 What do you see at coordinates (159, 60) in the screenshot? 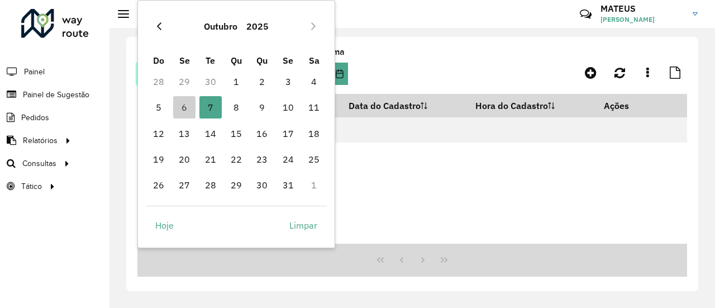
I see `span: Do` at bounding box center [159, 60].